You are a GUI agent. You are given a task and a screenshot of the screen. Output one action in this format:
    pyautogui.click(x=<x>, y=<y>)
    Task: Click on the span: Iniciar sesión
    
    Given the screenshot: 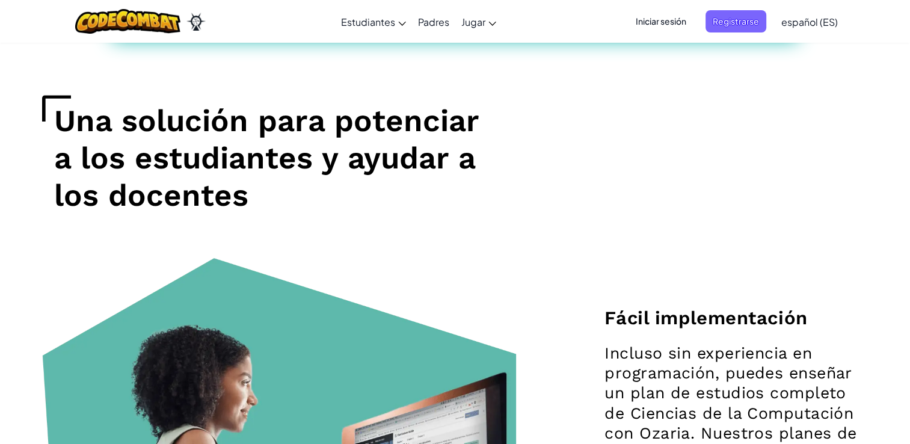 What is the action you would take?
    pyautogui.click(x=661, y=21)
    